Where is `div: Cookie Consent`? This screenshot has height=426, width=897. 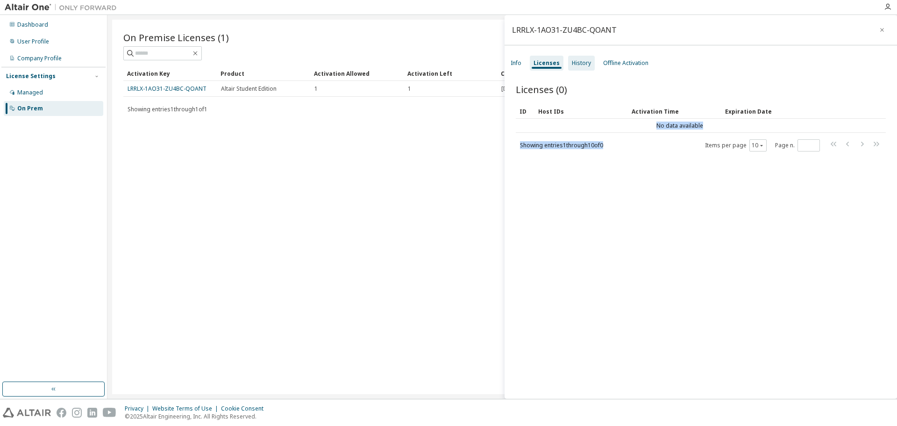 div: Cookie Consent is located at coordinates (245, 408).